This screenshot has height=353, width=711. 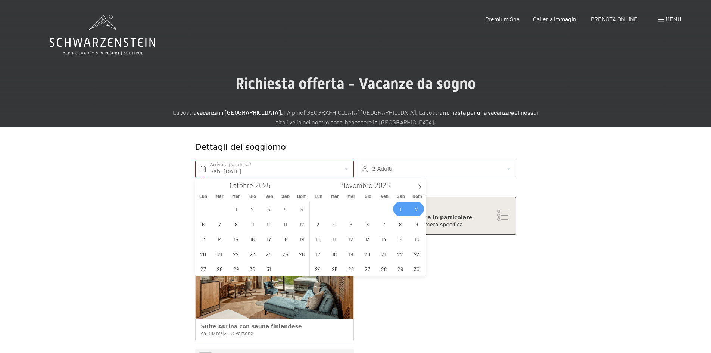 I want to click on span: Ottobre 28, 2025, so click(x=219, y=268).